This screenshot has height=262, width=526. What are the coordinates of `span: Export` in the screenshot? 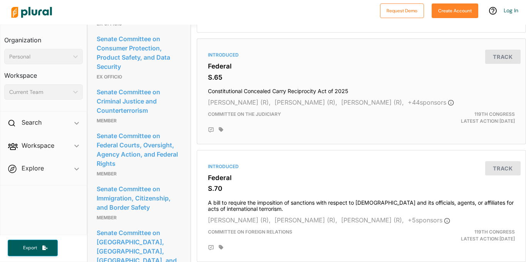 It's located at (30, 248).